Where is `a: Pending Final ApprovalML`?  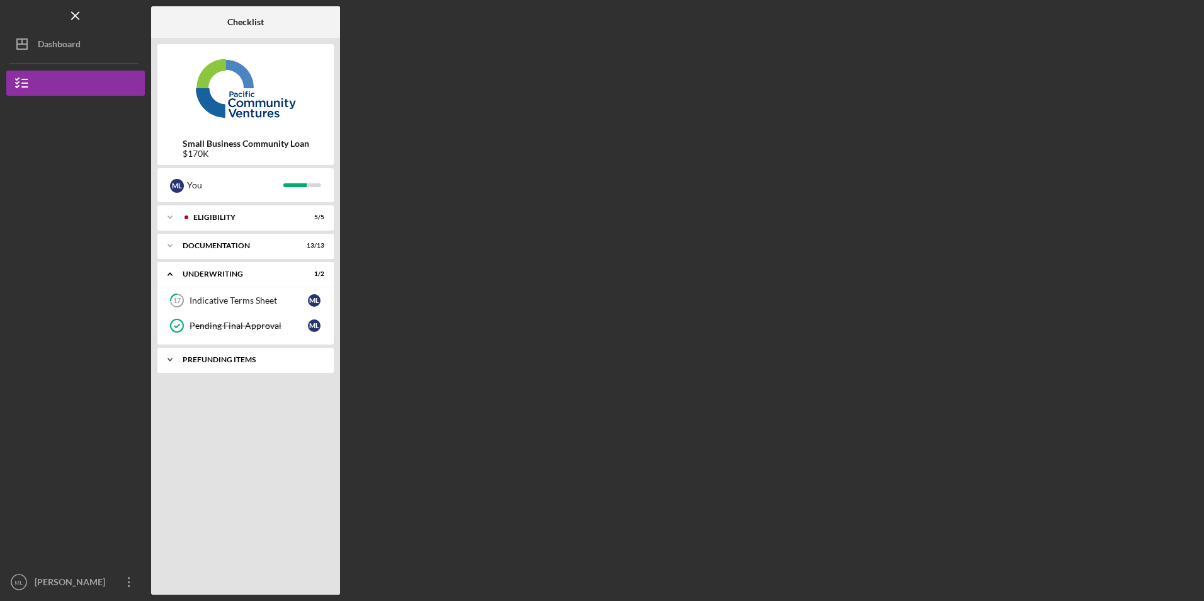
a: Pending Final ApprovalML is located at coordinates (246, 325).